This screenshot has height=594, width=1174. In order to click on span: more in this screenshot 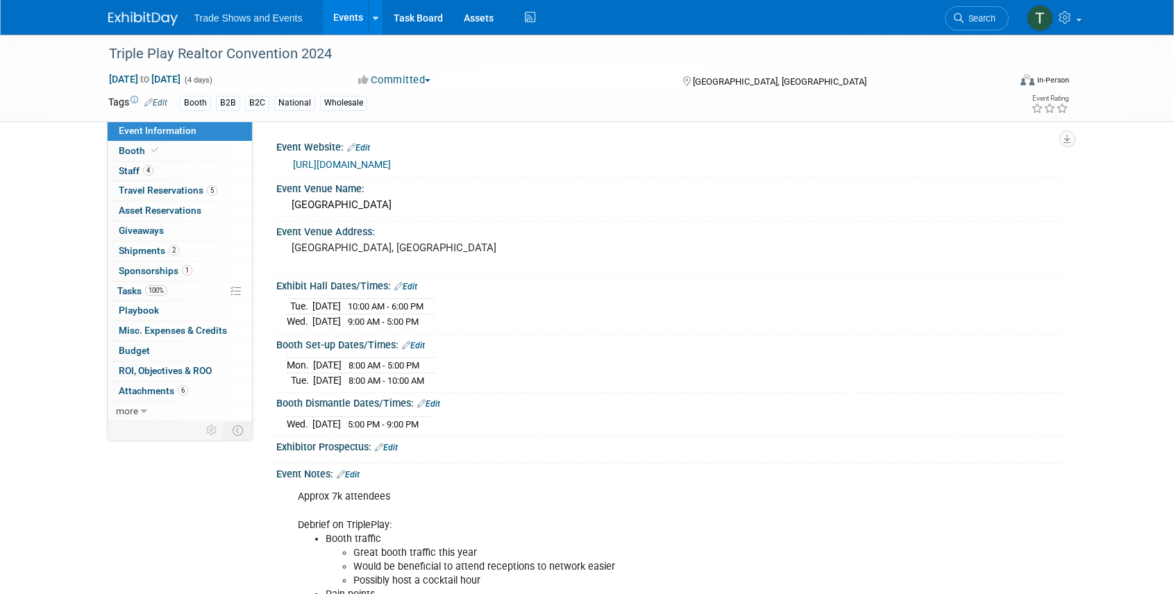, I will do `click(127, 411)`.